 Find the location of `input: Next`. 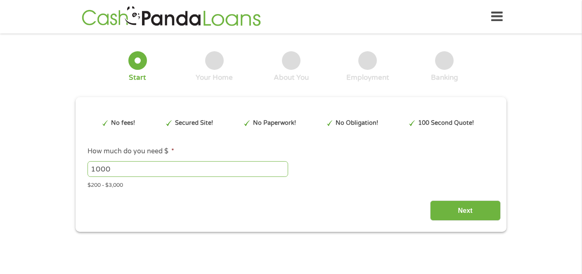

input: Next is located at coordinates (465, 210).